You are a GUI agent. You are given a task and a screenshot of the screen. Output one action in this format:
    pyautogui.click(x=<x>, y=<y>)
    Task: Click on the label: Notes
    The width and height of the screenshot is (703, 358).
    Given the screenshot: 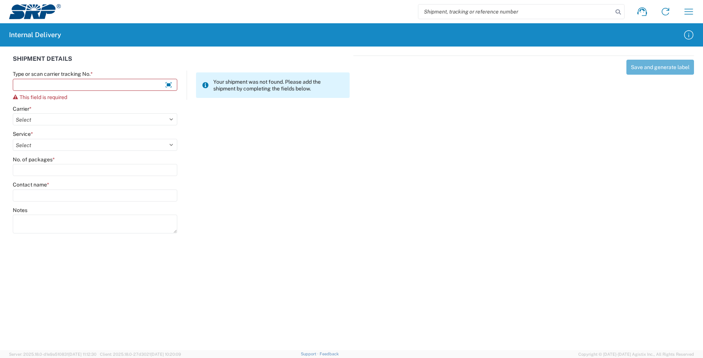 What is the action you would take?
    pyautogui.click(x=20, y=210)
    